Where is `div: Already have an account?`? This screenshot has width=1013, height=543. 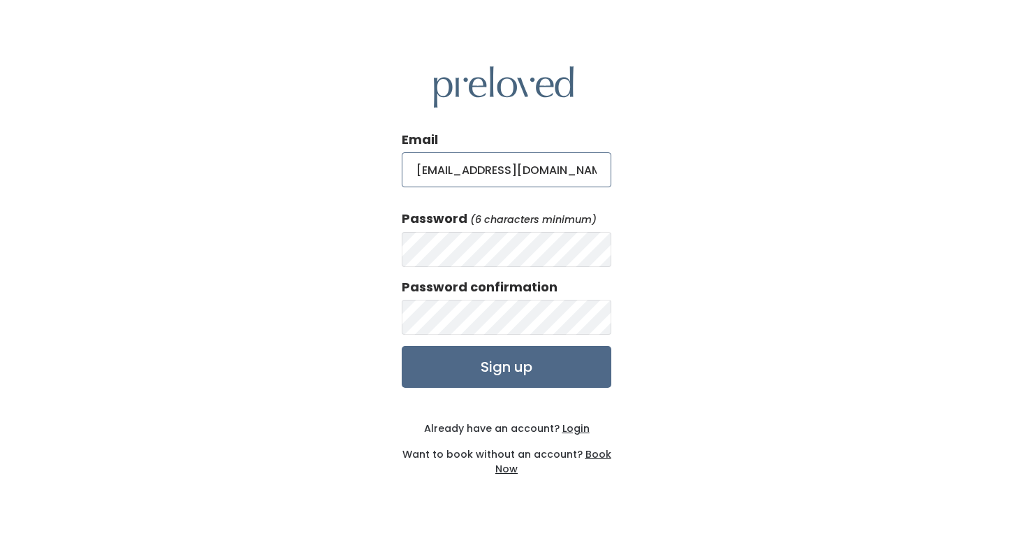 div: Already have an account? is located at coordinates (507, 428).